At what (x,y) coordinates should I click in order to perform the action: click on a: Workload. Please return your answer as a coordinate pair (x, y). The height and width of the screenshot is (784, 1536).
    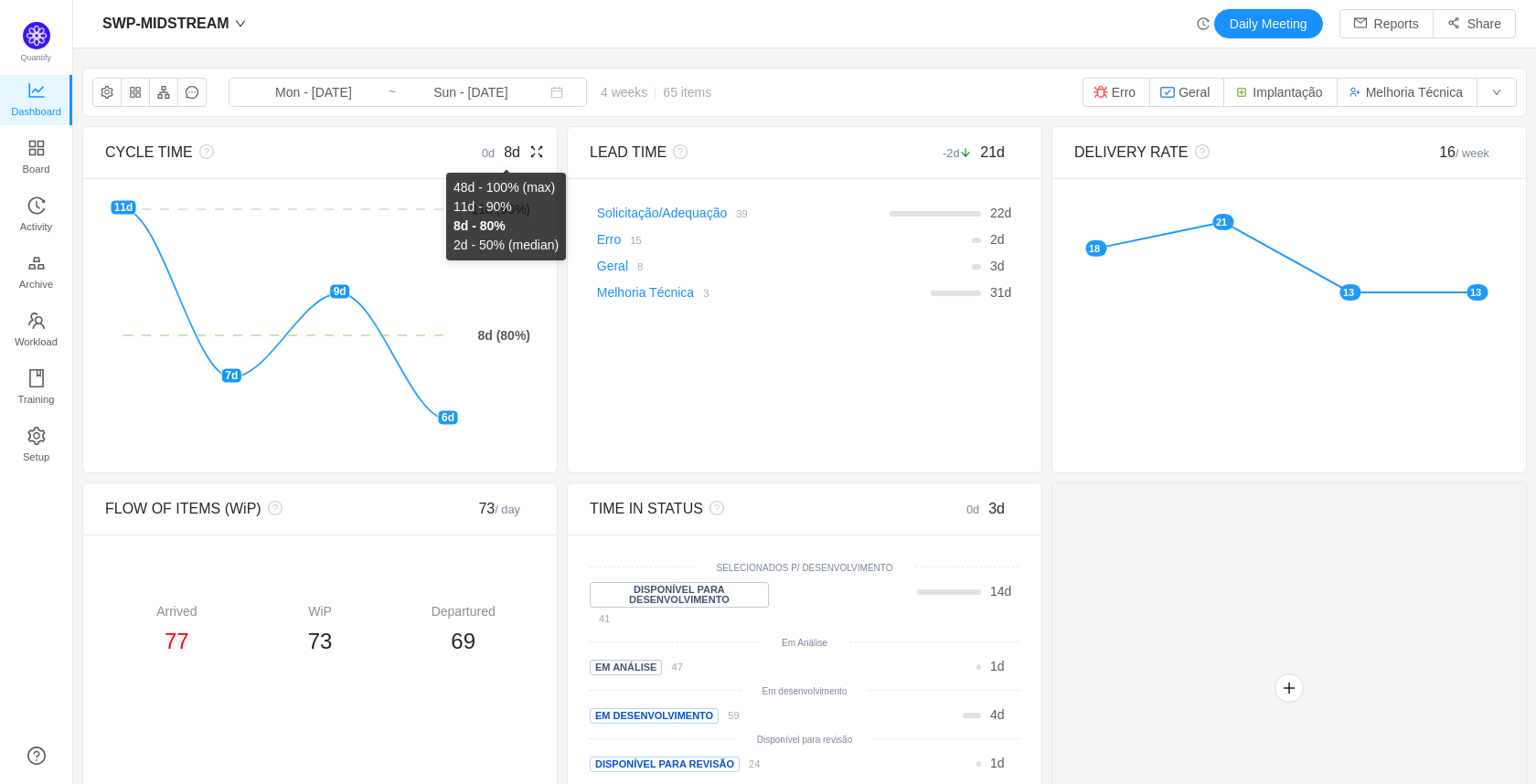
    Looking at the image, I should click on (37, 331).